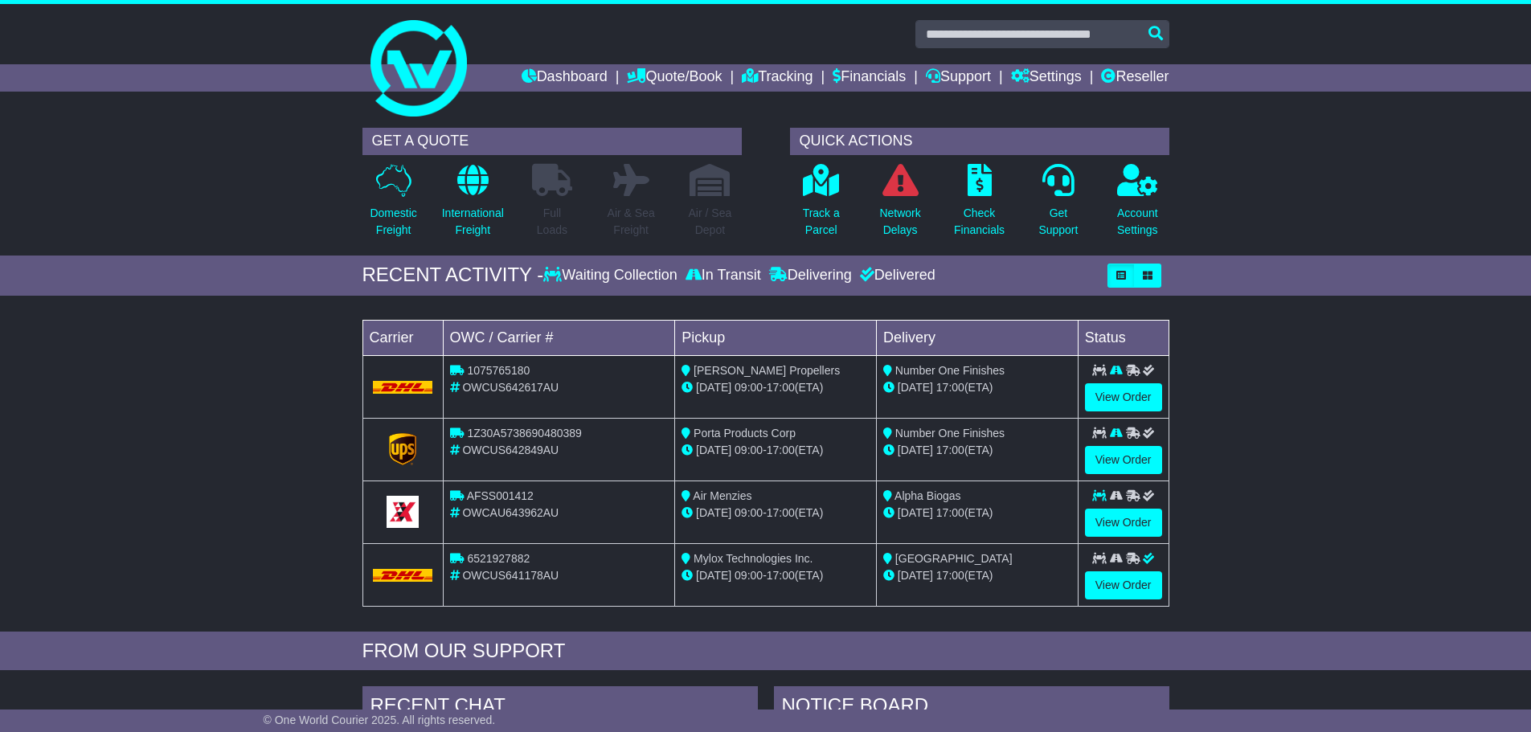  Describe the element at coordinates (393, 205) in the screenshot. I see `a: DomesticFreight` at that location.